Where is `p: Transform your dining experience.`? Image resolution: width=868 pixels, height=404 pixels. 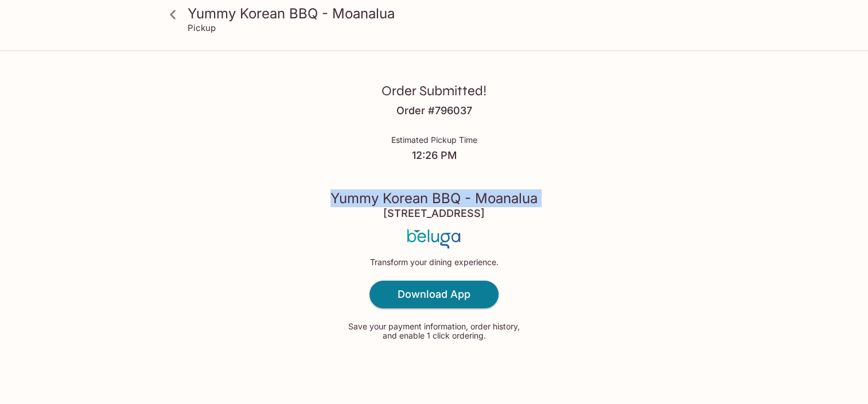
p: Transform your dining experience. is located at coordinates (434, 262).